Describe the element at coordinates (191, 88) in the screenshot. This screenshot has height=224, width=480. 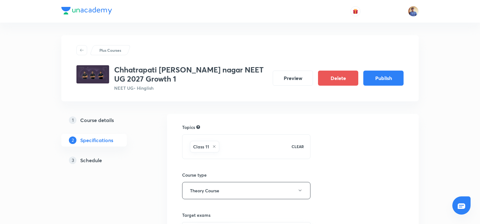
I see `p: NEET UG • Hinglish` at that location.